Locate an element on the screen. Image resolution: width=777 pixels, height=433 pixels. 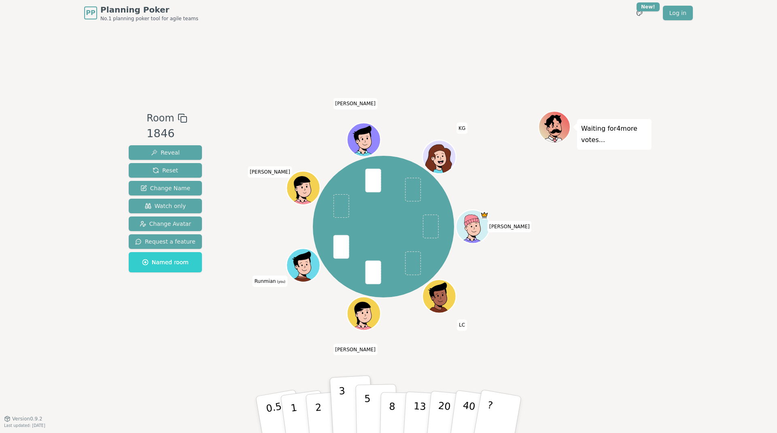
div: New! is located at coordinates (648, 7).